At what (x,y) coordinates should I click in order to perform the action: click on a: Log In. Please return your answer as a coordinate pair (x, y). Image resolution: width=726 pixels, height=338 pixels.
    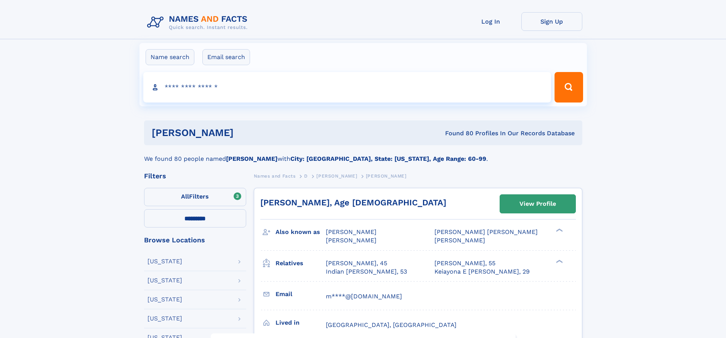
    Looking at the image, I should click on (491, 21).